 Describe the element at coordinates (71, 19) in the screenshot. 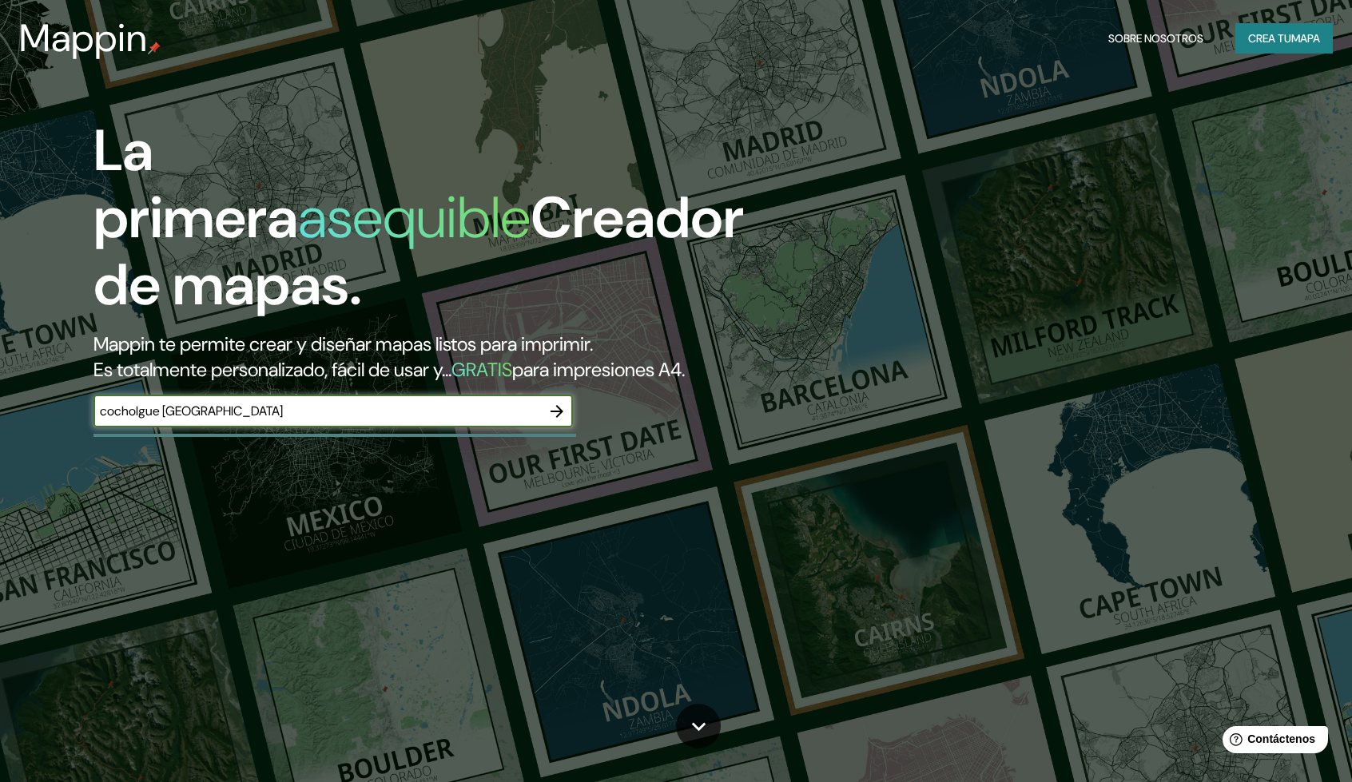

I see `font: Contáctenos` at that location.